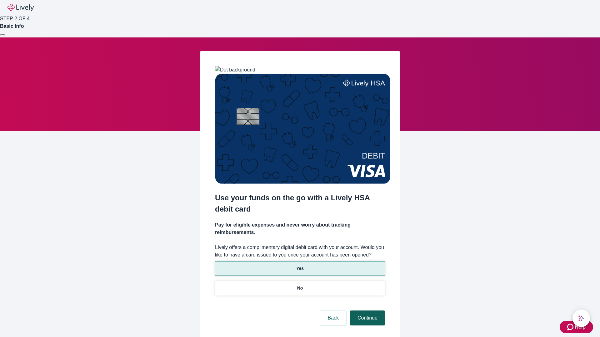 This screenshot has height=337, width=600. What do you see at coordinates (21, 7) in the screenshot?
I see `img: Lively` at bounding box center [21, 7].